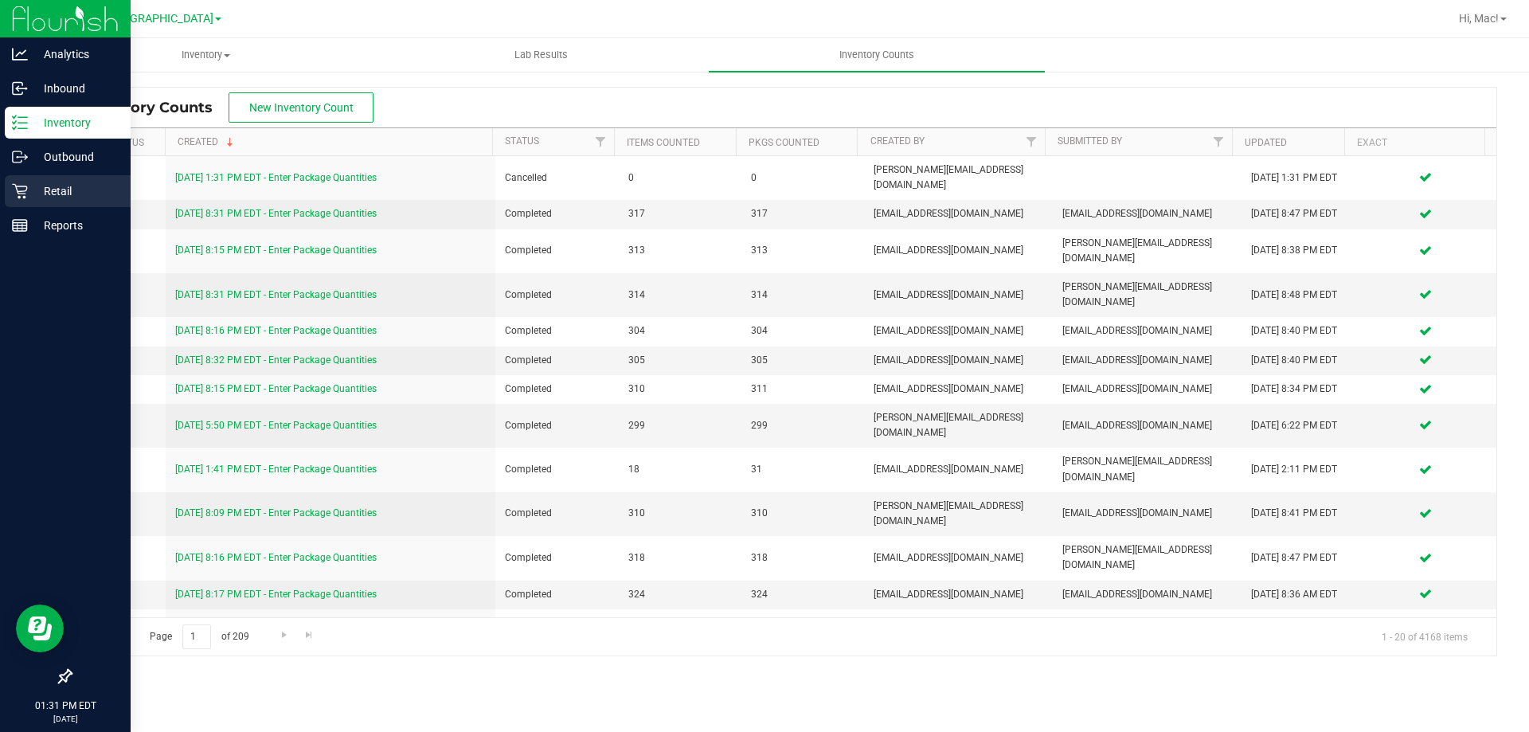  Describe the element at coordinates (680, 469) in the screenshot. I see `span: 18` at that location.